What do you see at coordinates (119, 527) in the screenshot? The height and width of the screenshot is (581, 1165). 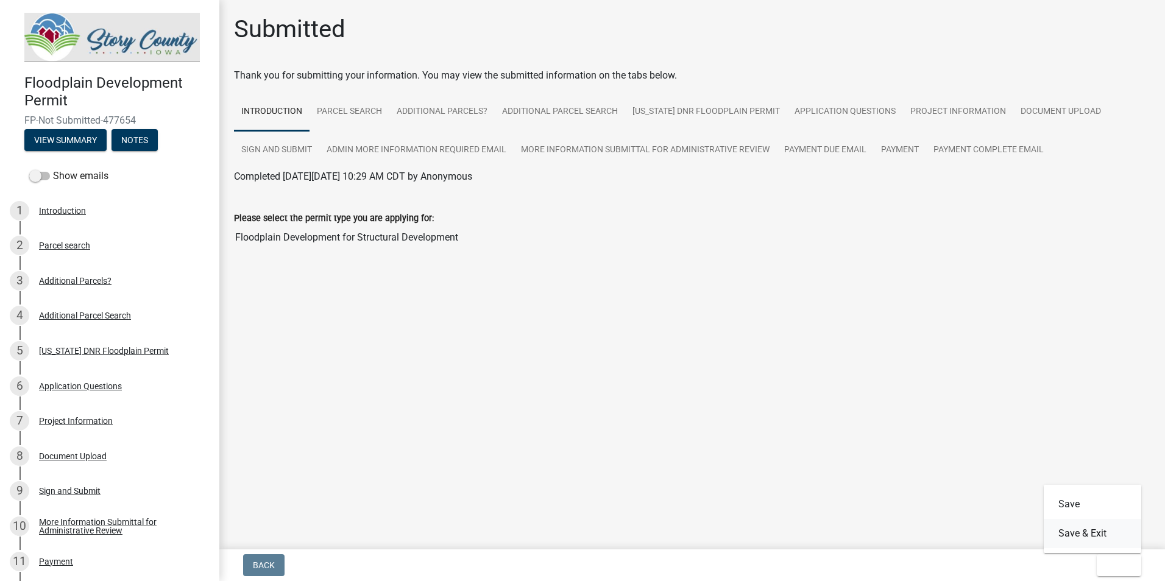 I see `div: More Information Submittal for Administrative Review` at bounding box center [119, 527].